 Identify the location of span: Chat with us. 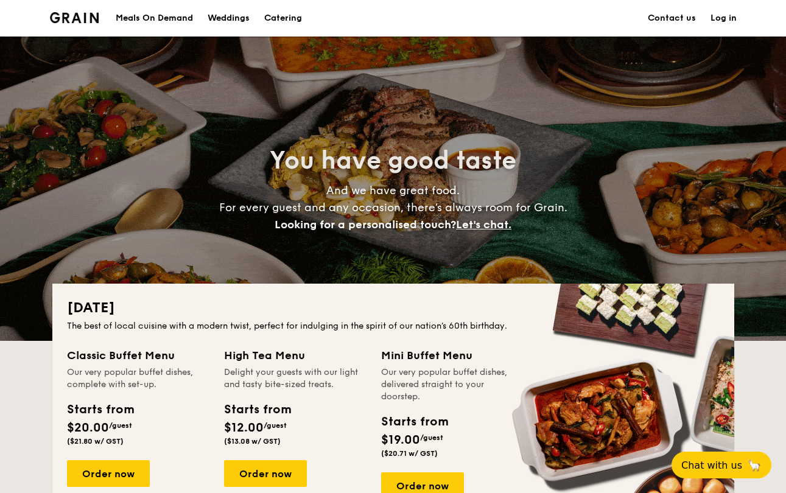
(712, 465).